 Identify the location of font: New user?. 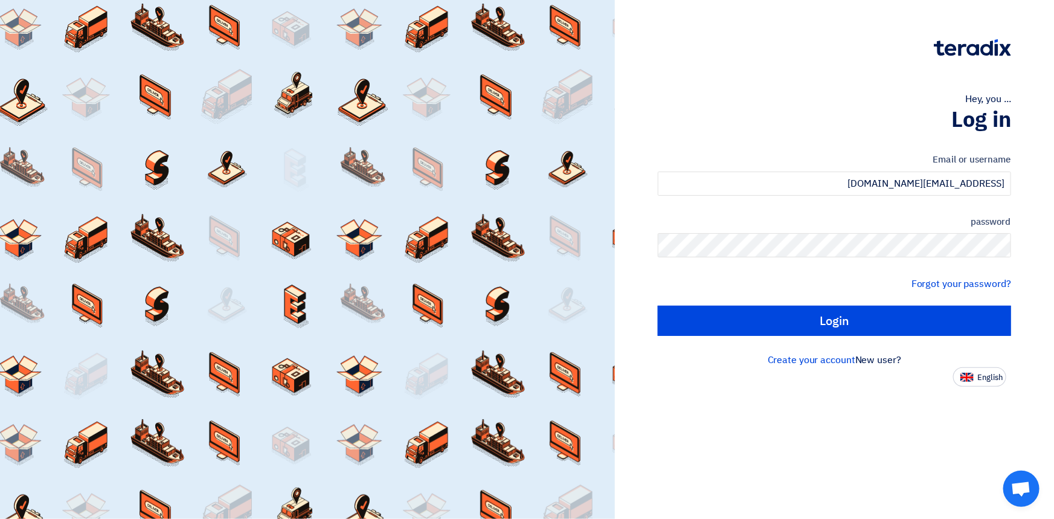
(878, 360).